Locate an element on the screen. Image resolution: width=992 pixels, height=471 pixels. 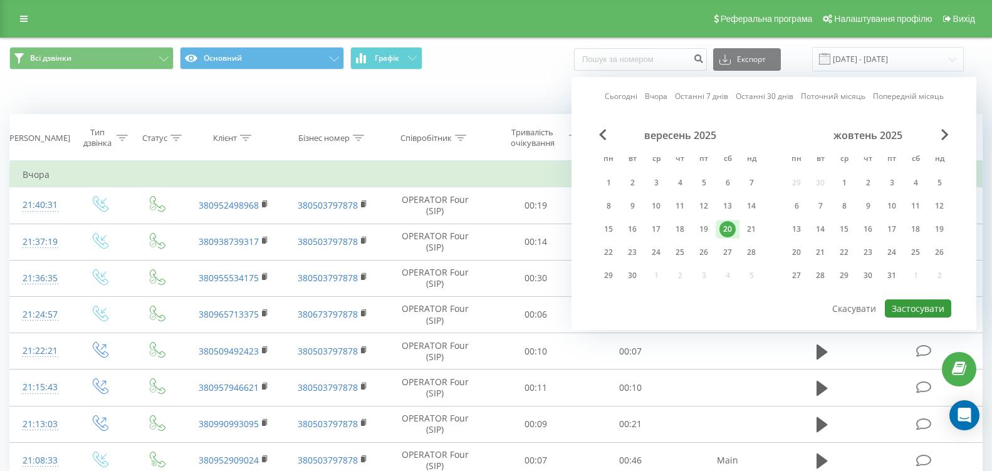
abbr: субота is located at coordinates (728, 160).